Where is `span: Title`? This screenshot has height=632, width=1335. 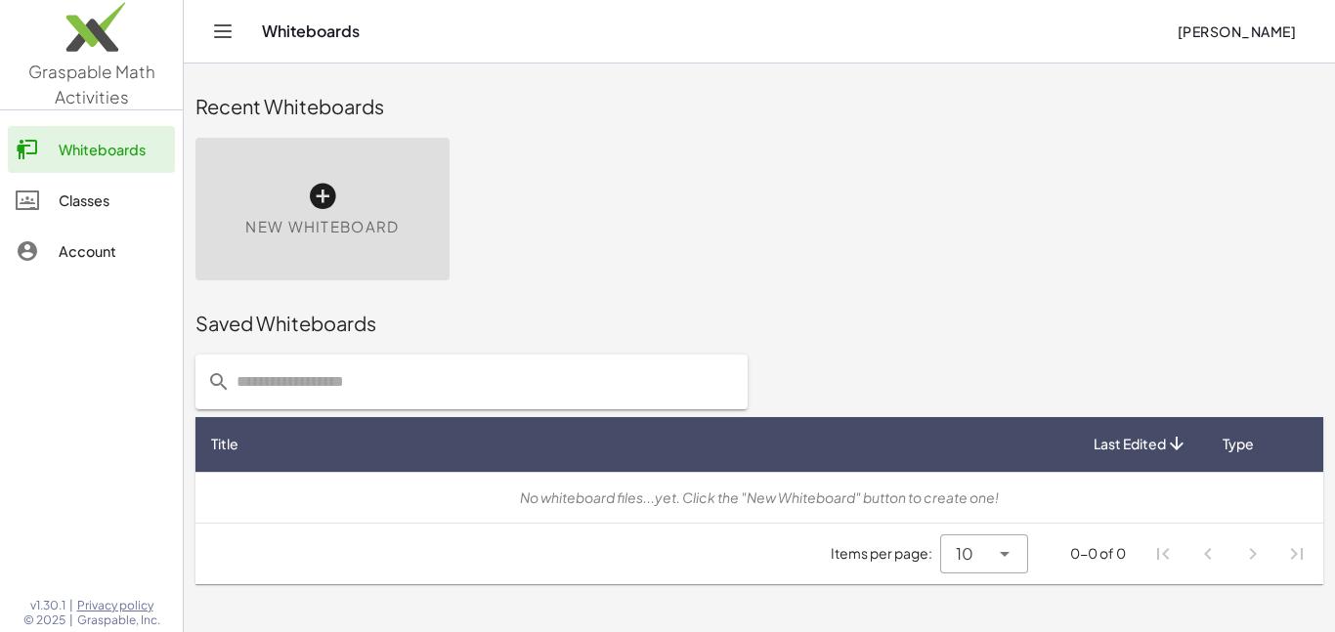 span: Title is located at coordinates (225, 444).